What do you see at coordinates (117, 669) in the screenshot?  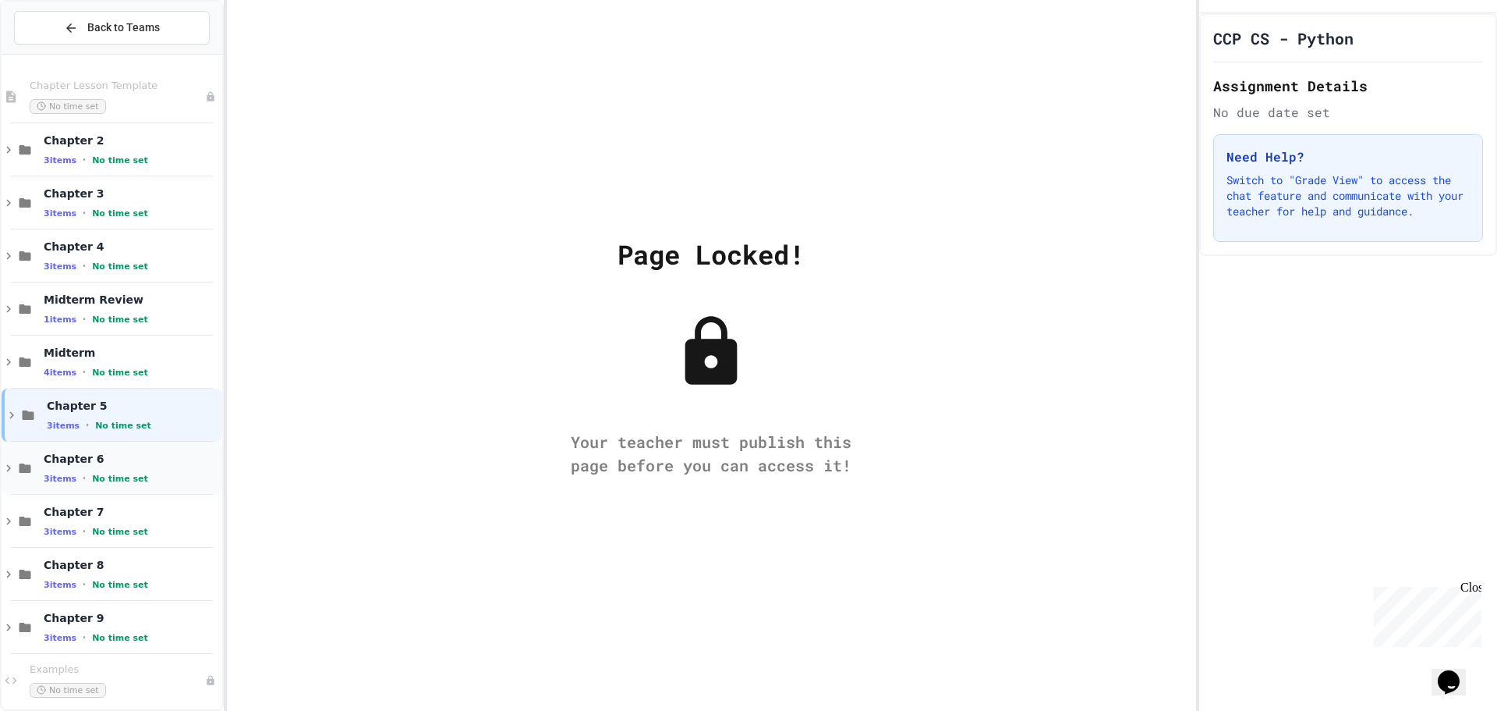 I see `span: Examples` at bounding box center [117, 669].